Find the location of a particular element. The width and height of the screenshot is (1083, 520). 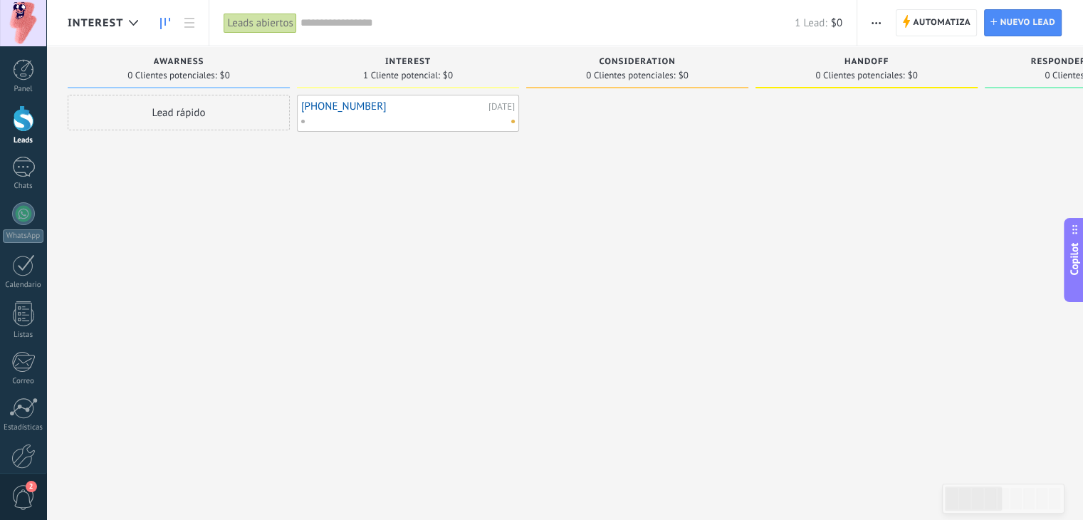

span: Consideration is located at coordinates (636, 62).